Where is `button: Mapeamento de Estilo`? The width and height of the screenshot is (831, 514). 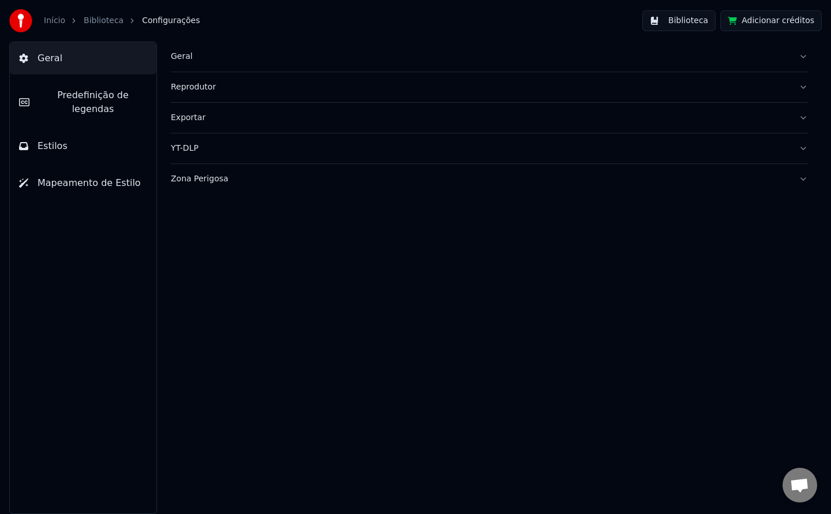
button: Mapeamento de Estilo is located at coordinates (83, 183).